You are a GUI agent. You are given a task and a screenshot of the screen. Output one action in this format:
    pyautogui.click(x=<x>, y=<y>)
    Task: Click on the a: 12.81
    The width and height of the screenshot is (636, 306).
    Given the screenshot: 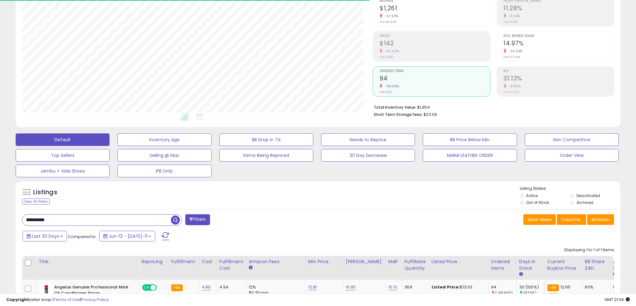 What is the action you would take?
    pyautogui.click(x=313, y=287)
    